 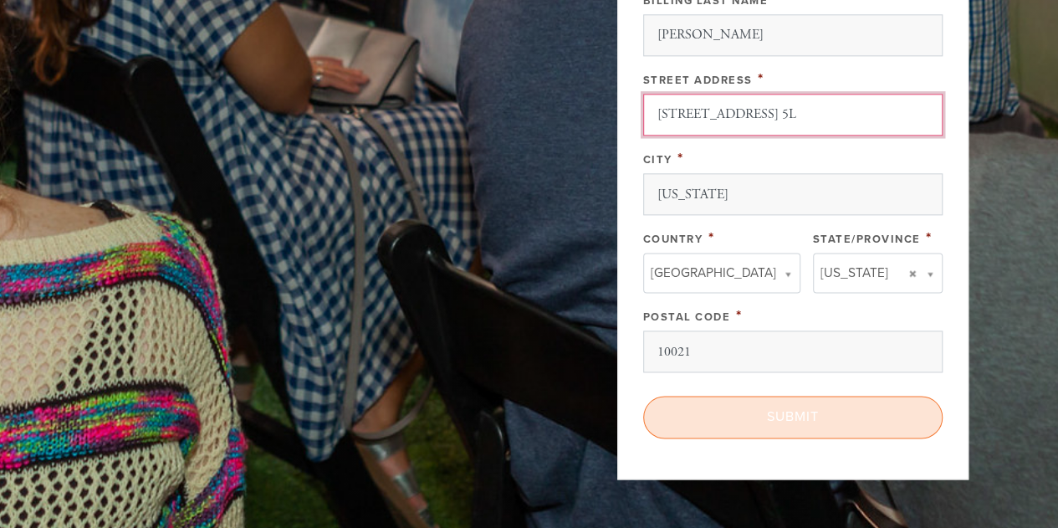 I want to click on label: Street Address, so click(x=697, y=80).